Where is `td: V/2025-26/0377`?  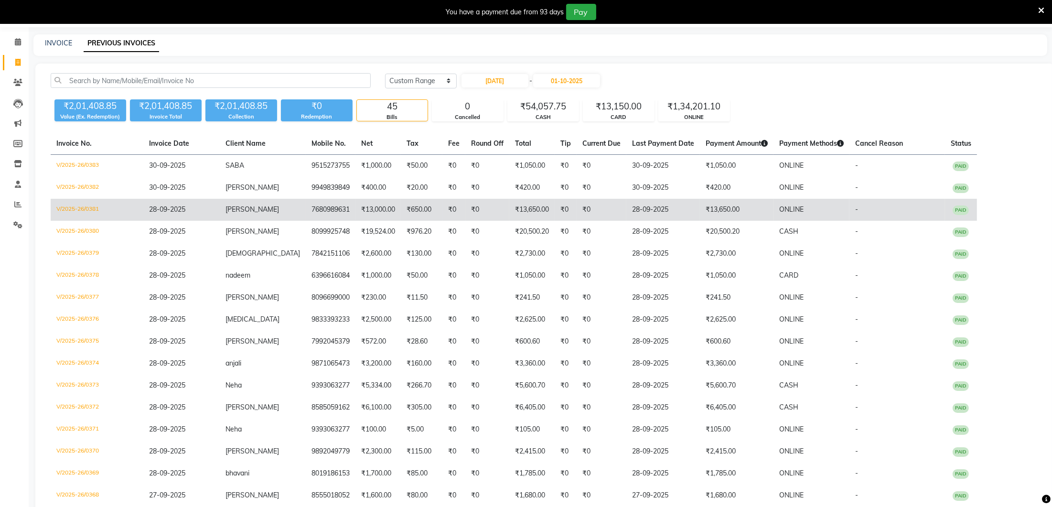 td: V/2025-26/0377 is located at coordinates (97, 298).